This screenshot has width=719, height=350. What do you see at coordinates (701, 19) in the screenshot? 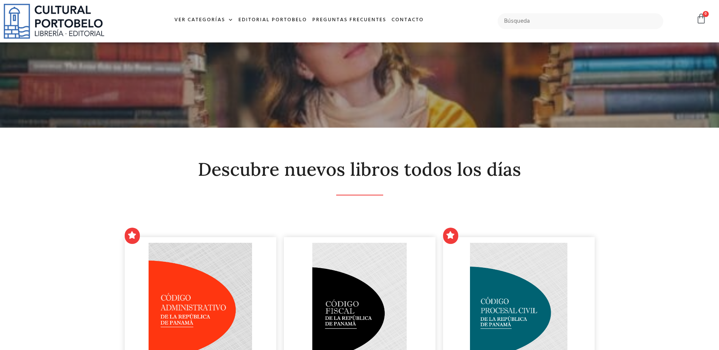
I see `a: 0` at bounding box center [701, 19].